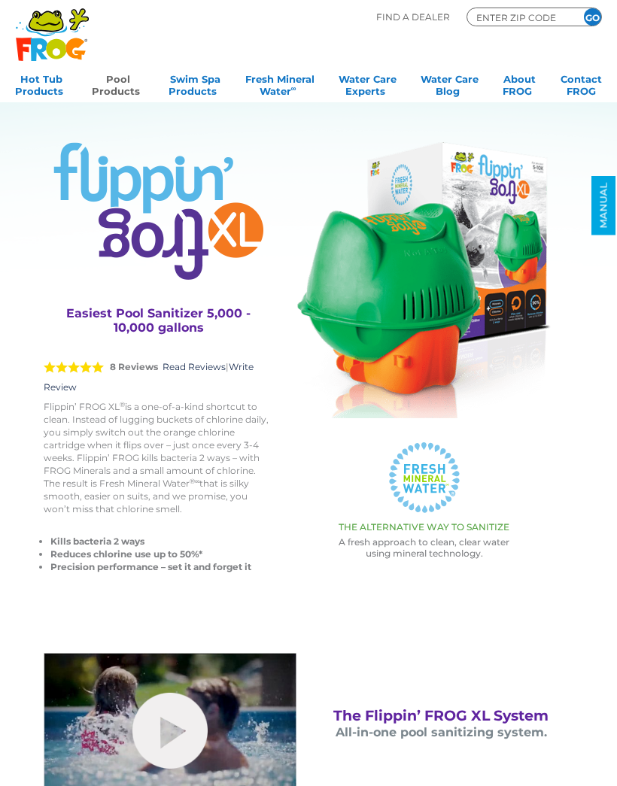 The width and height of the screenshot is (617, 786). Describe the element at coordinates (449, 83) in the screenshot. I see `a: Water CareBlog` at that location.